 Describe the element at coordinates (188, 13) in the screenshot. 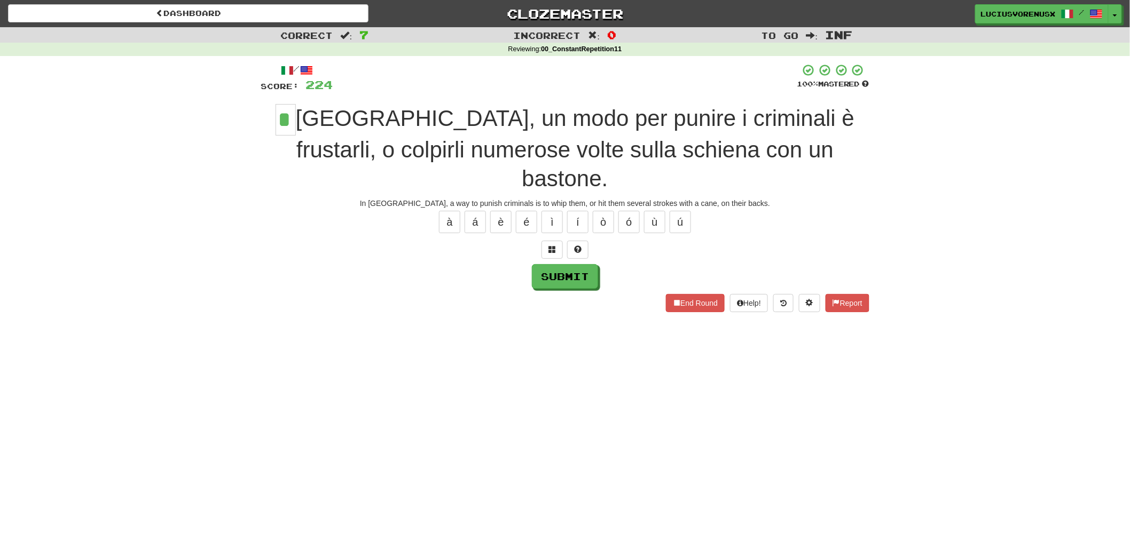

I see `a: Dashboard` at that location.